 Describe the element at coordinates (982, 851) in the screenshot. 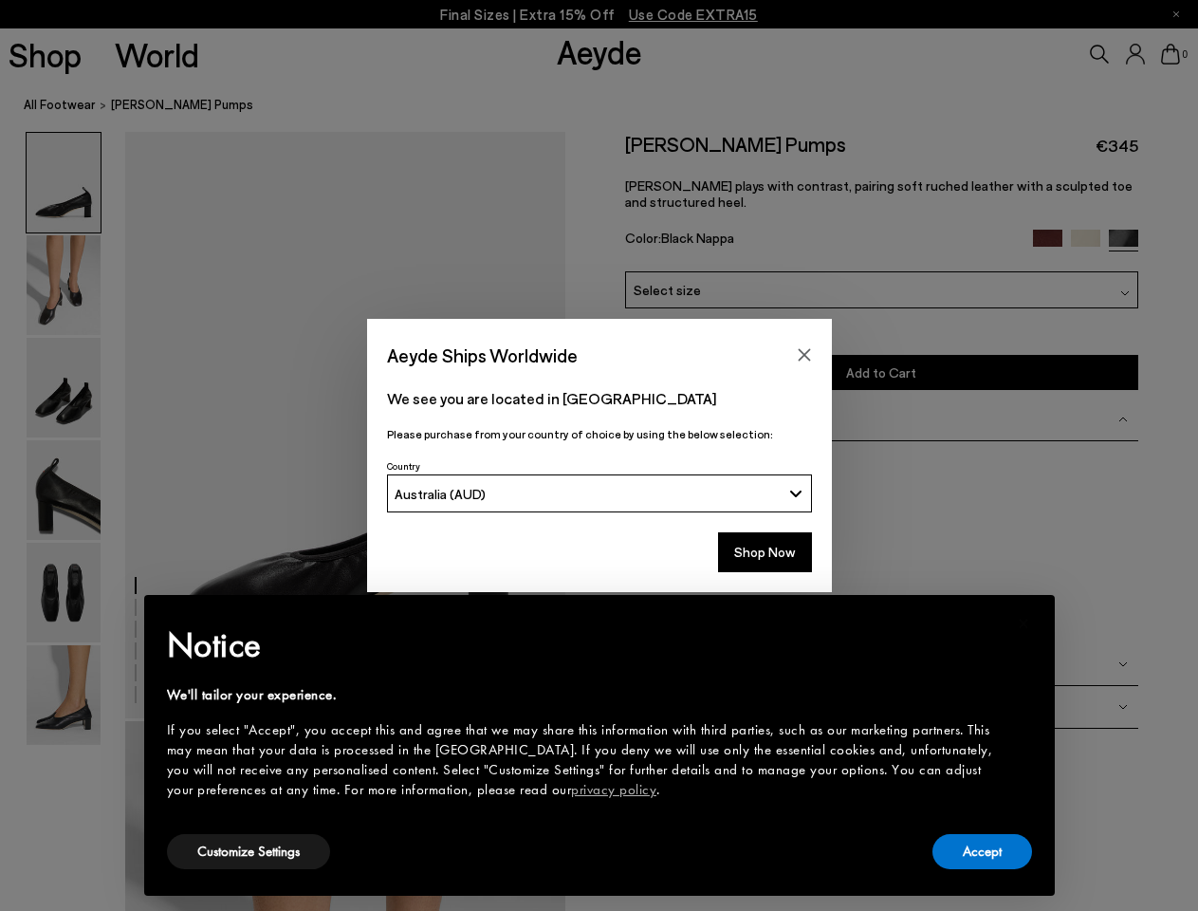

I see `button: Accept` at that location.